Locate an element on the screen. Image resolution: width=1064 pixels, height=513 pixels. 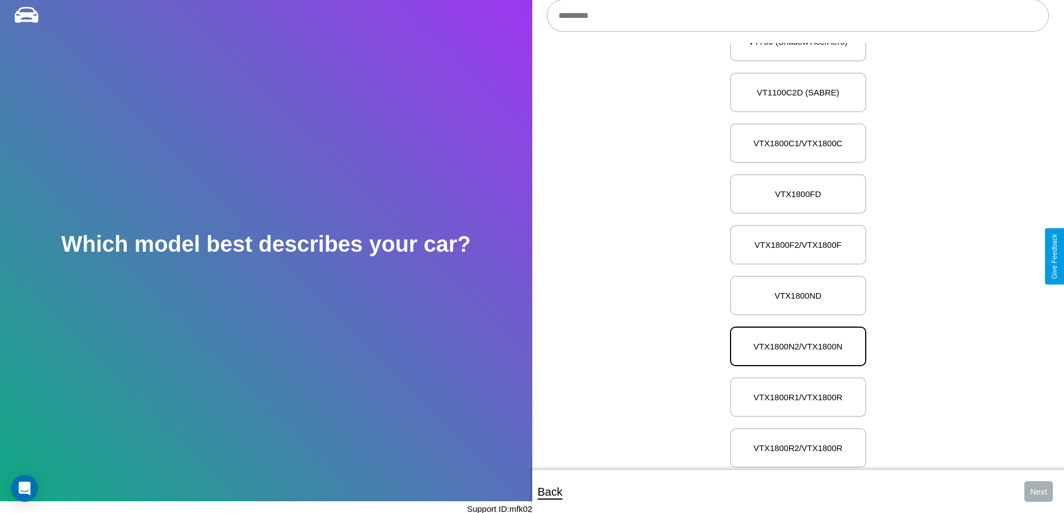
div: Give Feedback is located at coordinates (1055, 256).